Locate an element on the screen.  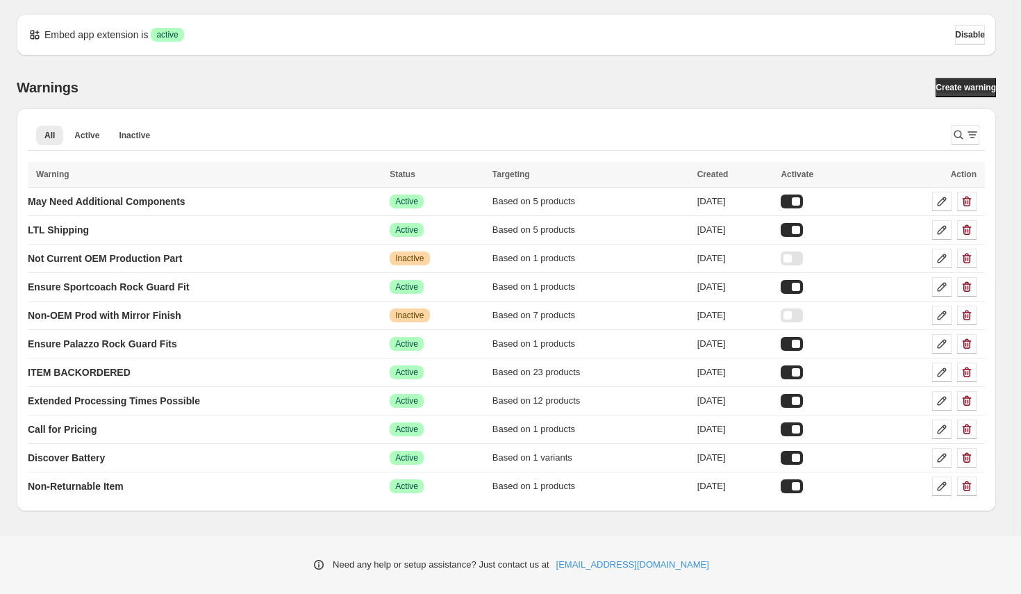
a: Create warning is located at coordinates (966, 88).